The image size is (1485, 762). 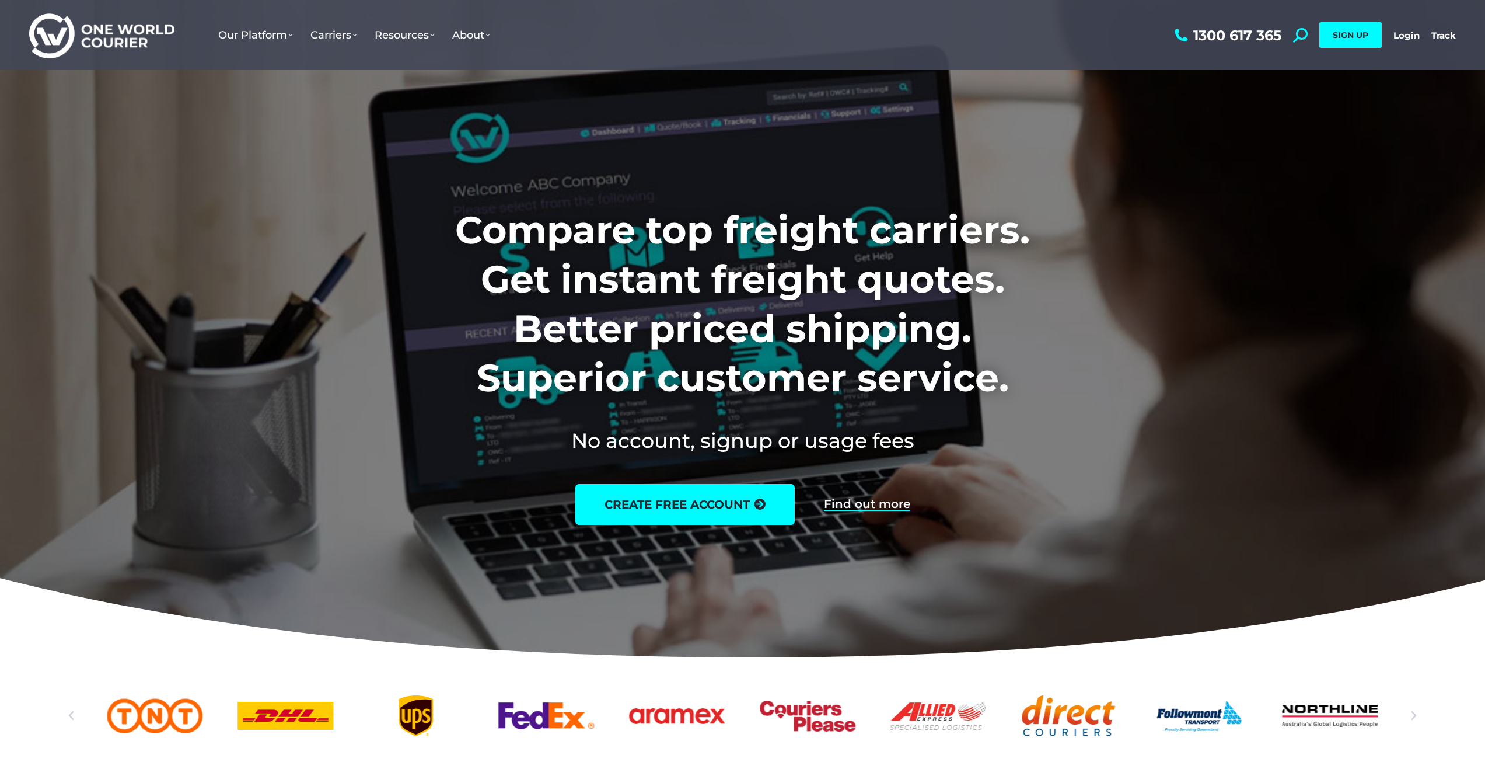 What do you see at coordinates (808, 716) in the screenshot?
I see `a: Couriers Please logo` at bounding box center [808, 716].